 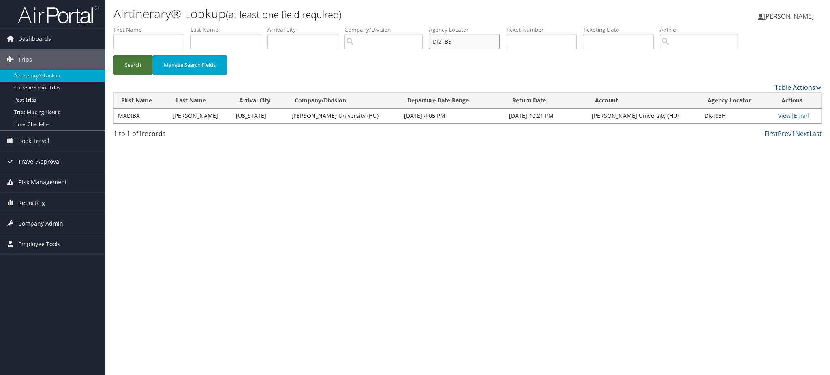 I want to click on a: First, so click(x=770, y=134).